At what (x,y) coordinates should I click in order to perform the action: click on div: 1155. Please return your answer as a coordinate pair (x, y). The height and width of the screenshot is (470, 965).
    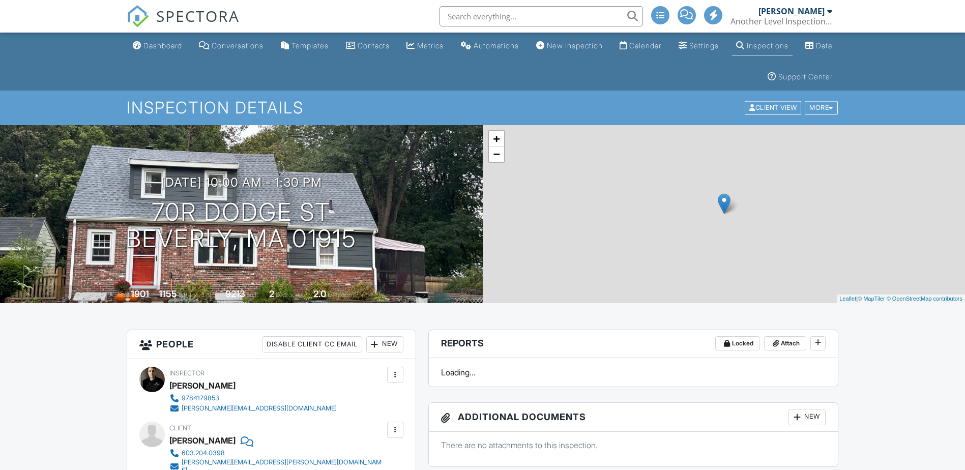
    Looking at the image, I should click on (168, 293).